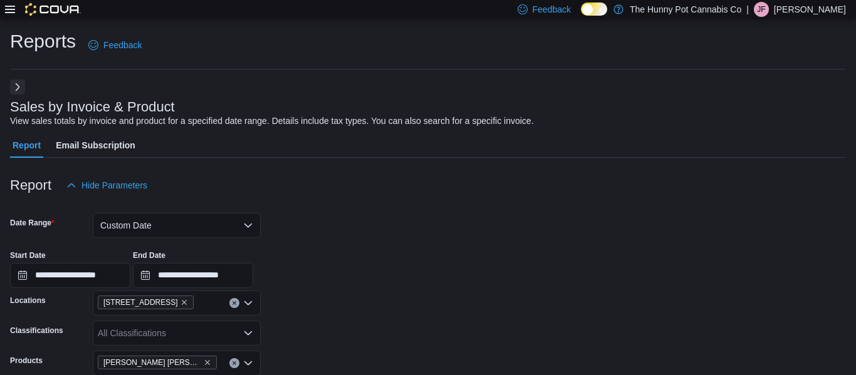 Image resolution: width=856 pixels, height=375 pixels. I want to click on span: Dark Mode, so click(581, 16).